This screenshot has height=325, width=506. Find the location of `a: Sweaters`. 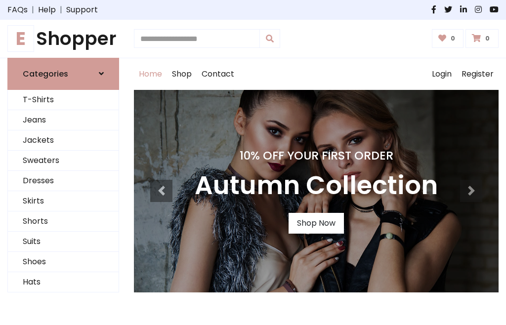

a: Sweaters is located at coordinates (63, 161).